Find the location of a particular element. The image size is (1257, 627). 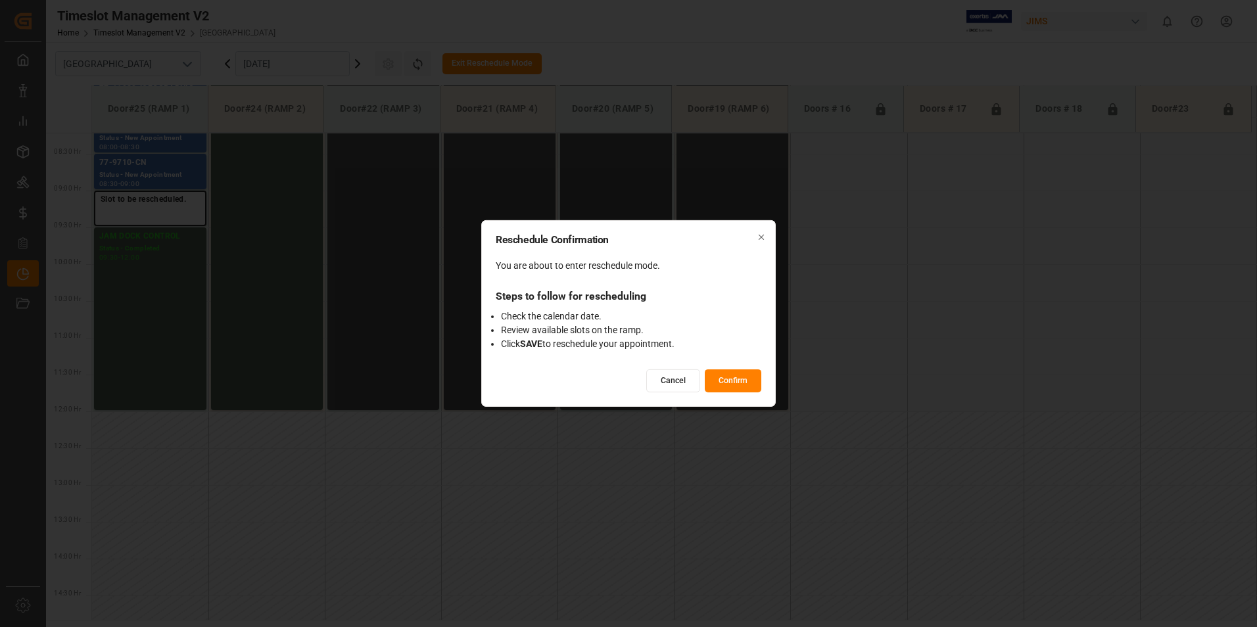

h2: Reschedule Confirmation is located at coordinates (629, 240).